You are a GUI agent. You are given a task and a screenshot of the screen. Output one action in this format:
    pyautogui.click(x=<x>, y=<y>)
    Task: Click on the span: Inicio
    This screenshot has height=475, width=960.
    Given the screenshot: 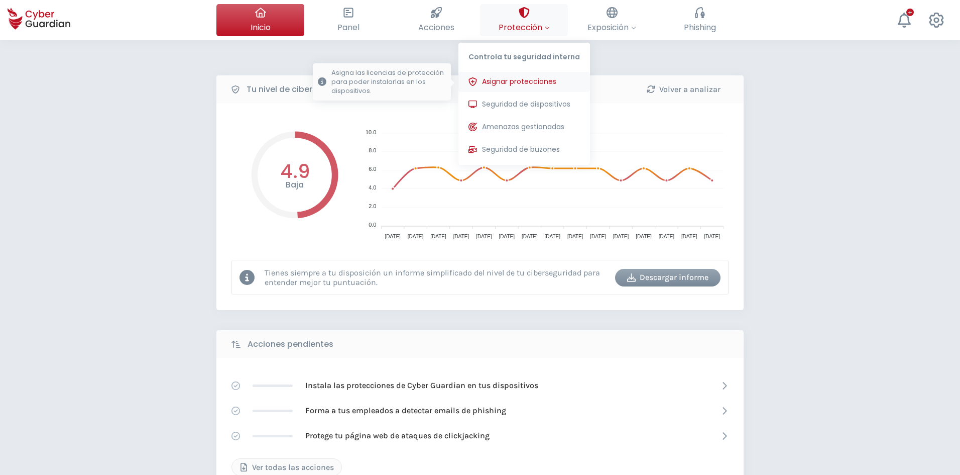 What is the action you would take?
    pyautogui.click(x=261, y=27)
    